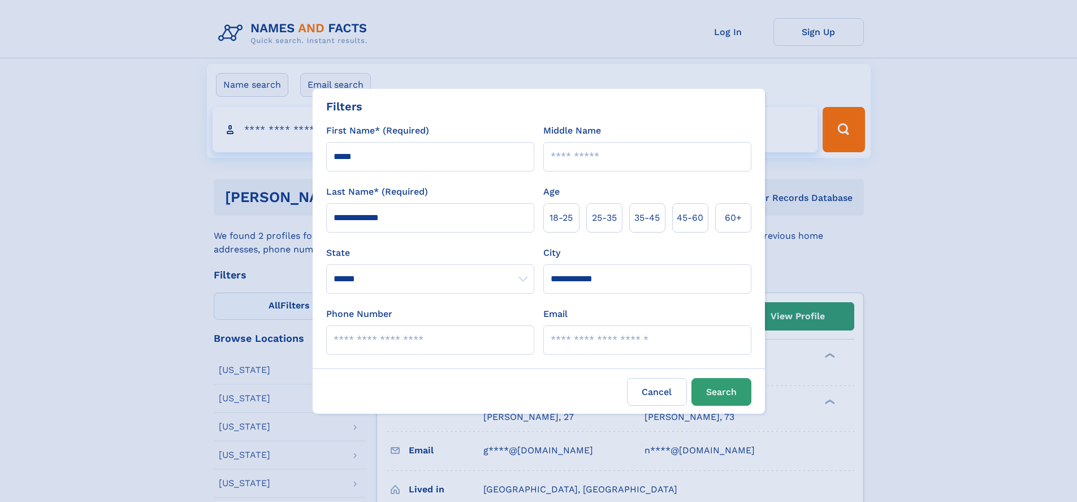 The image size is (1077, 502). What do you see at coordinates (605, 218) in the screenshot?
I see `span: 25‑35` at bounding box center [605, 218].